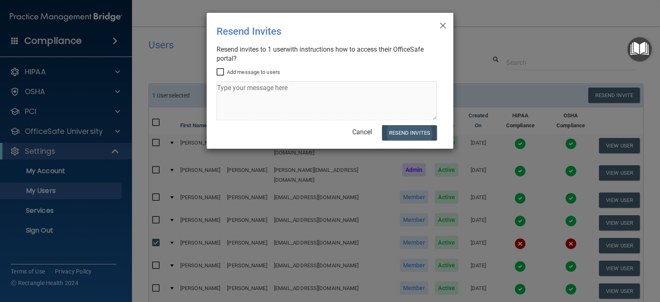 This screenshot has width=660, height=302. Describe the element at coordinates (327, 54) in the screenshot. I see `div: Resend invites to 1 user with instructions how to access their OfficeSafe portal?` at that location.